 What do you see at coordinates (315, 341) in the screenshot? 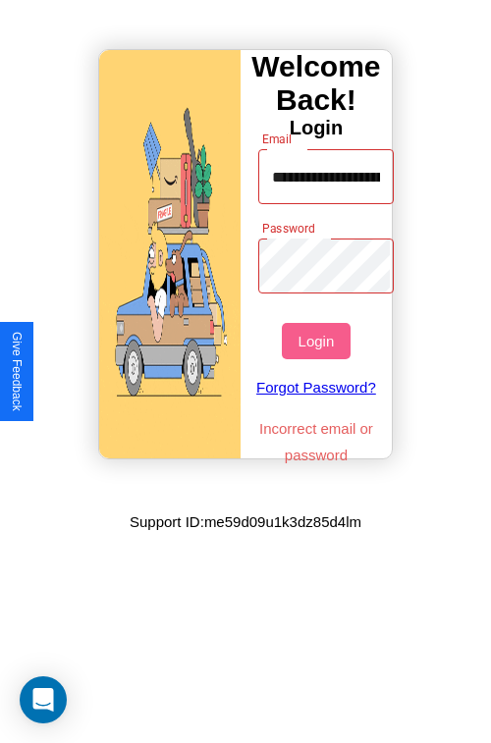
I see `button: Login` at bounding box center [315, 341].